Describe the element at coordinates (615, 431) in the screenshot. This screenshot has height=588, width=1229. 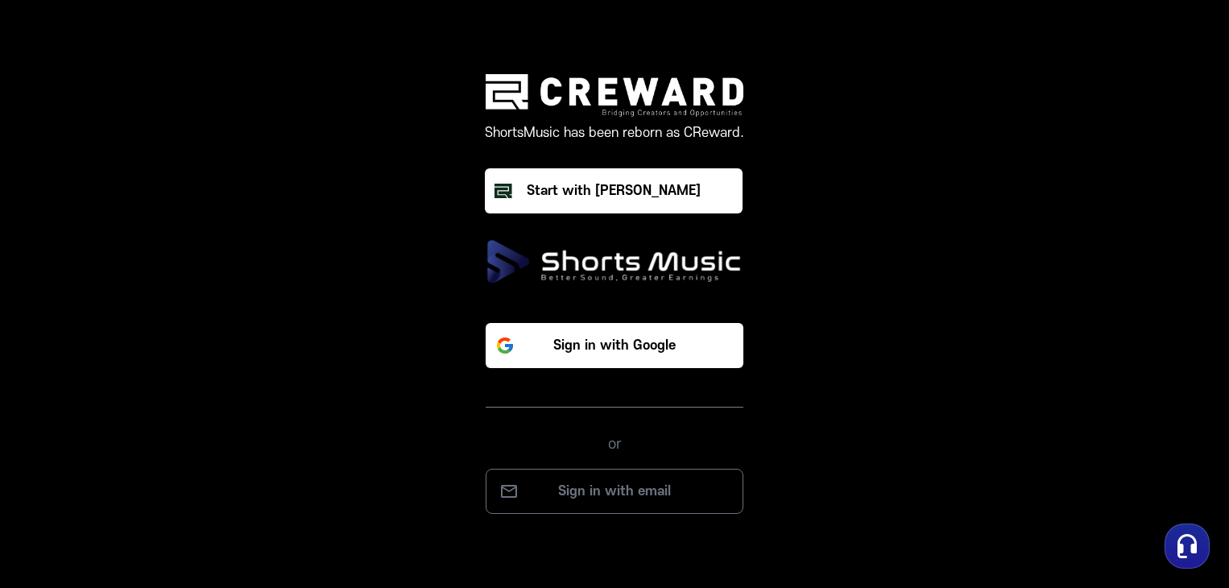
I see `div: or` at that location.